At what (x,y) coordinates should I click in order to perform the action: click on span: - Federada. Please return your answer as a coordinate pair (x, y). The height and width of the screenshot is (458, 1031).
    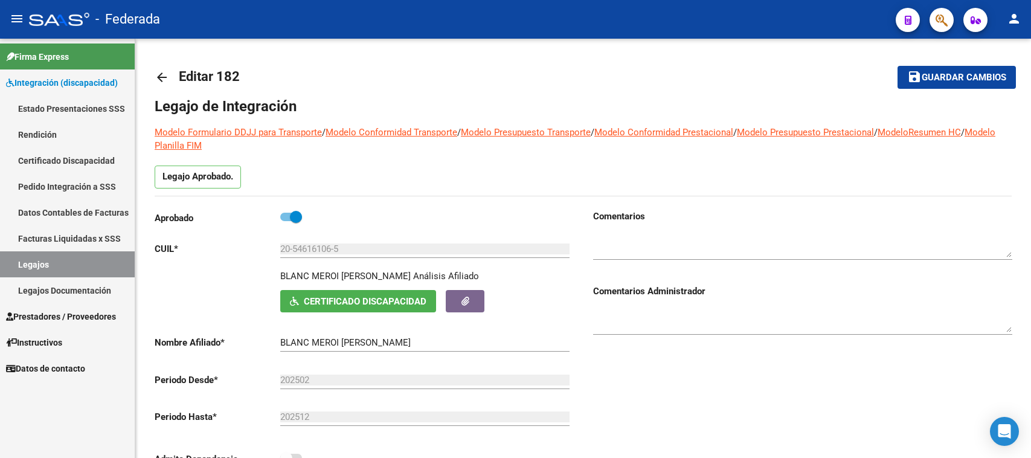
    Looking at the image, I should click on (127, 19).